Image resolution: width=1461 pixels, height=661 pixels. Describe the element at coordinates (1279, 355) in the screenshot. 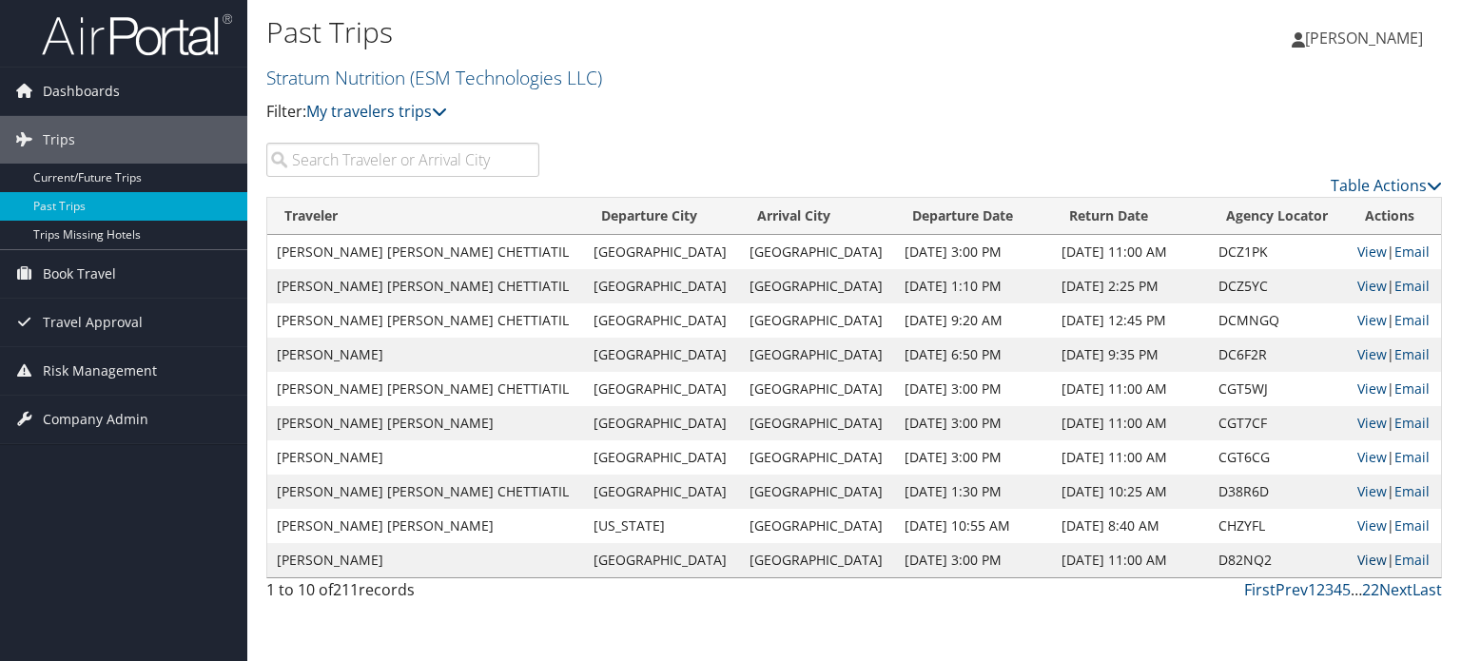

I see `td: DC6F2R` at that location.